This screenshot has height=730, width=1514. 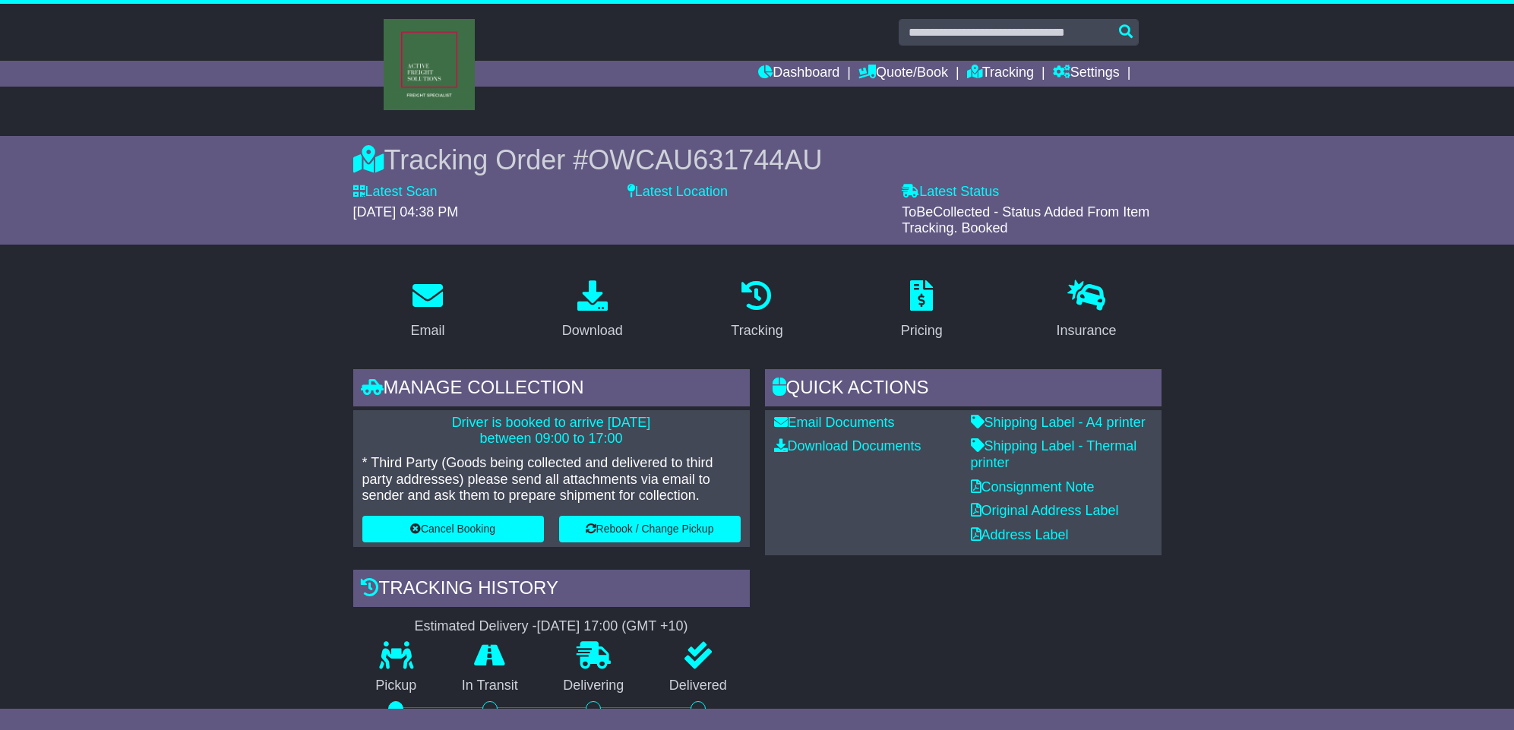 What do you see at coordinates (799, 74) in the screenshot?
I see `a: Dashboard` at bounding box center [799, 74].